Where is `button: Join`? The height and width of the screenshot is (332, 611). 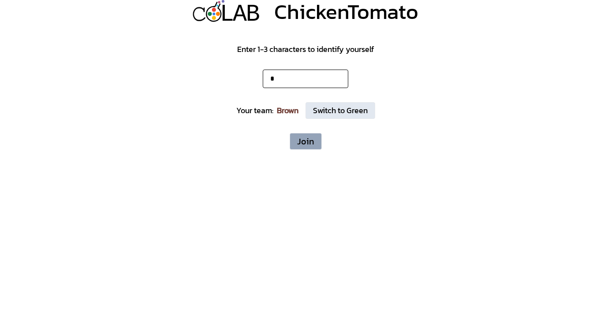 button: Join is located at coordinates (305, 141).